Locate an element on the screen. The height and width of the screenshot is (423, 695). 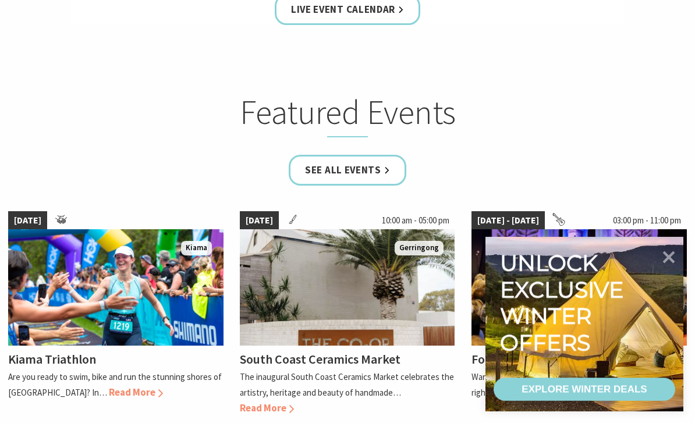
img: Sign says The Co-Op on a brick wall with a palm tree in the background is located at coordinates (348, 288).